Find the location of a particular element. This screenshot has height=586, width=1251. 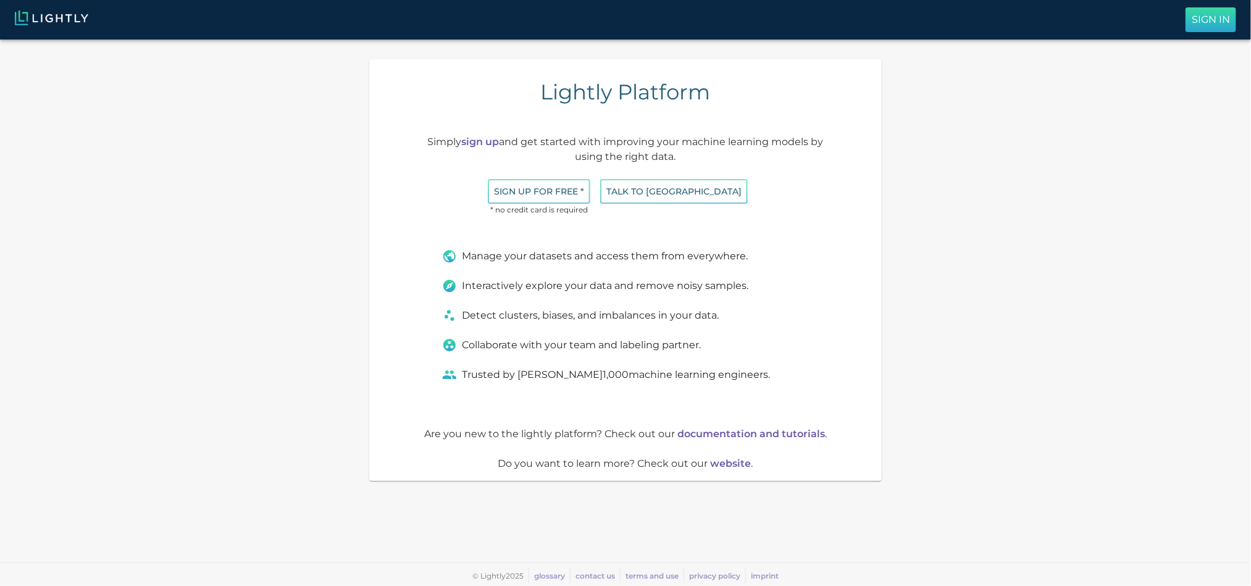

div: Detect clusters, biases, and imbalances in your data. is located at coordinates (625, 315).